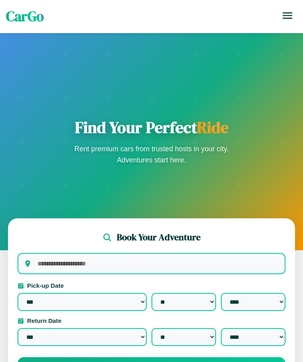  I want to click on label: Pick-up Date, so click(152, 285).